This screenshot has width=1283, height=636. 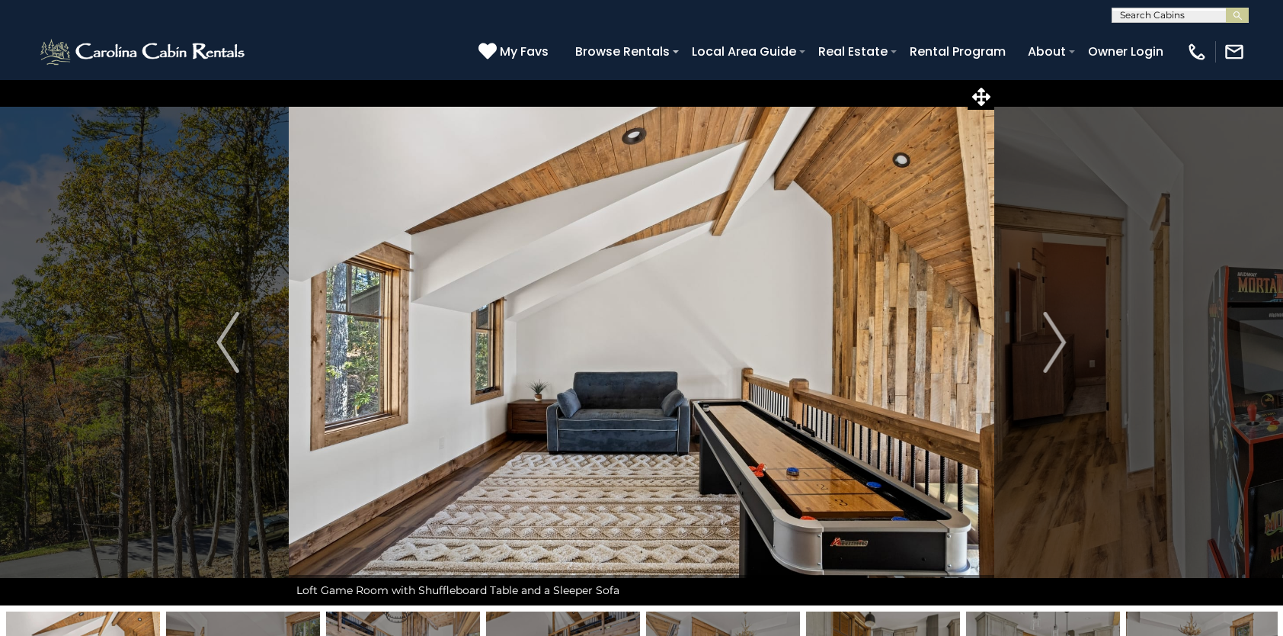 I want to click on a: My Favs, so click(x=515, y=52).